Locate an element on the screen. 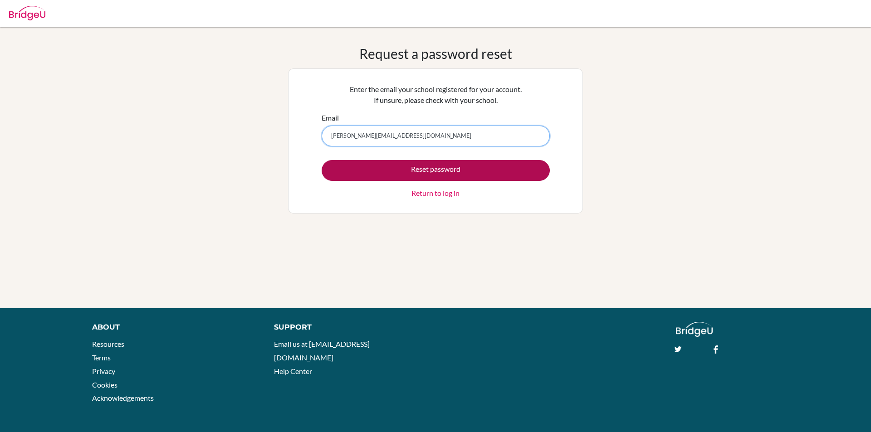 The height and width of the screenshot is (432, 871). a: Help Center is located at coordinates (293, 371).